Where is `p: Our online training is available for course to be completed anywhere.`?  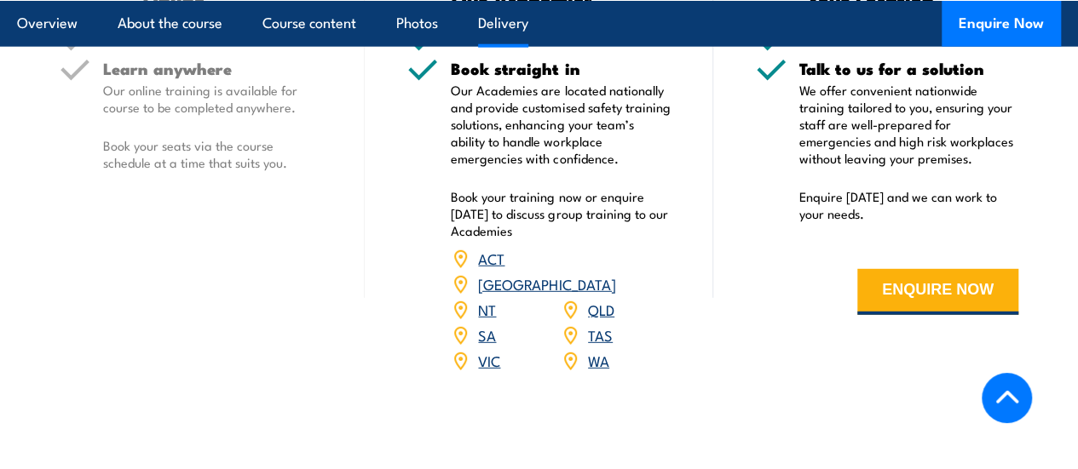
p: Our online training is available for course to be completed anywhere. is located at coordinates (212, 99).